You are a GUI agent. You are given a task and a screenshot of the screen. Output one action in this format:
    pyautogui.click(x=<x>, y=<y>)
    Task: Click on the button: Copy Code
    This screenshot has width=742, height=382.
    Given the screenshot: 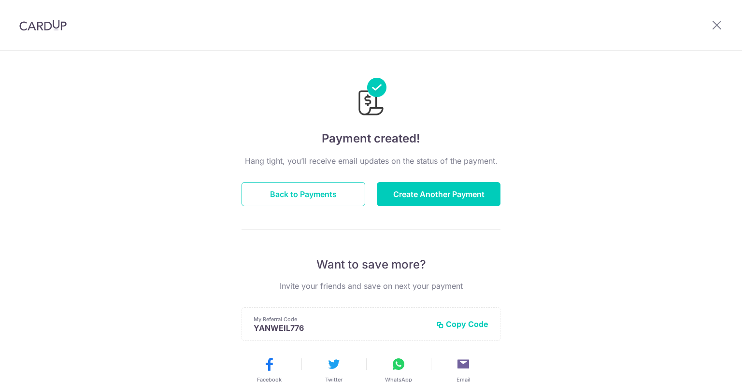 What is the action you would take?
    pyautogui.click(x=462, y=324)
    